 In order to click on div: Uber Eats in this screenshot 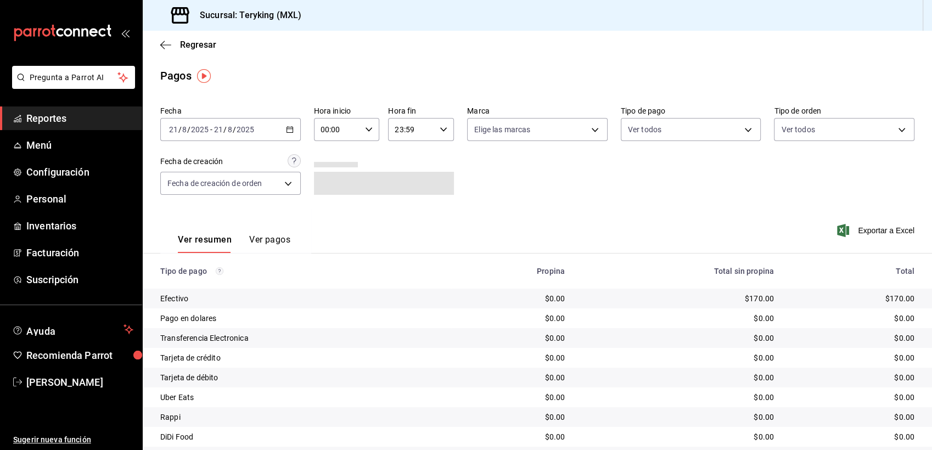, I will do `click(301, 397)`.